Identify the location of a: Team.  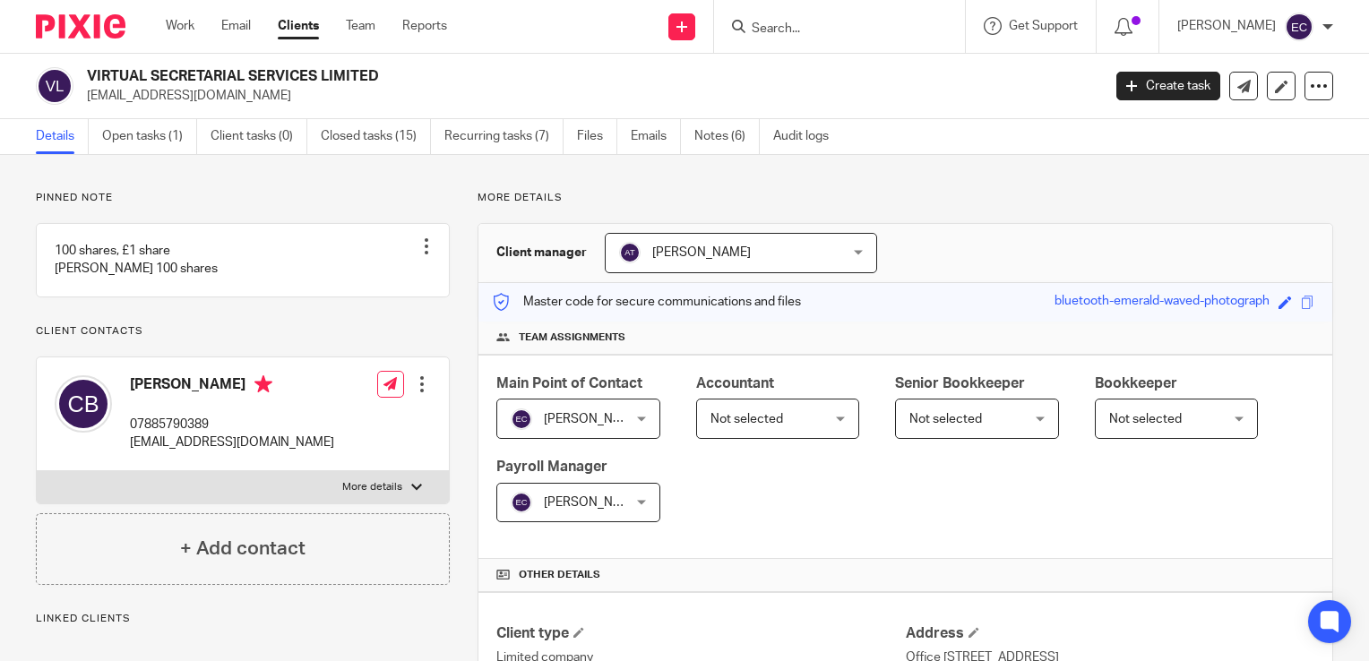
(360, 26).